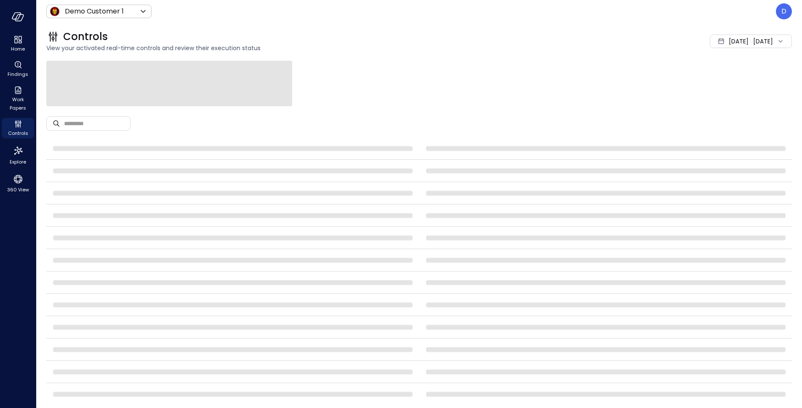  Describe the element at coordinates (18, 49) in the screenshot. I see `span: Home` at that location.